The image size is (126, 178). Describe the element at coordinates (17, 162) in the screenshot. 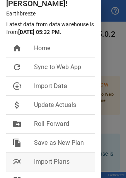

I see `span: multiline_chart` at that location.